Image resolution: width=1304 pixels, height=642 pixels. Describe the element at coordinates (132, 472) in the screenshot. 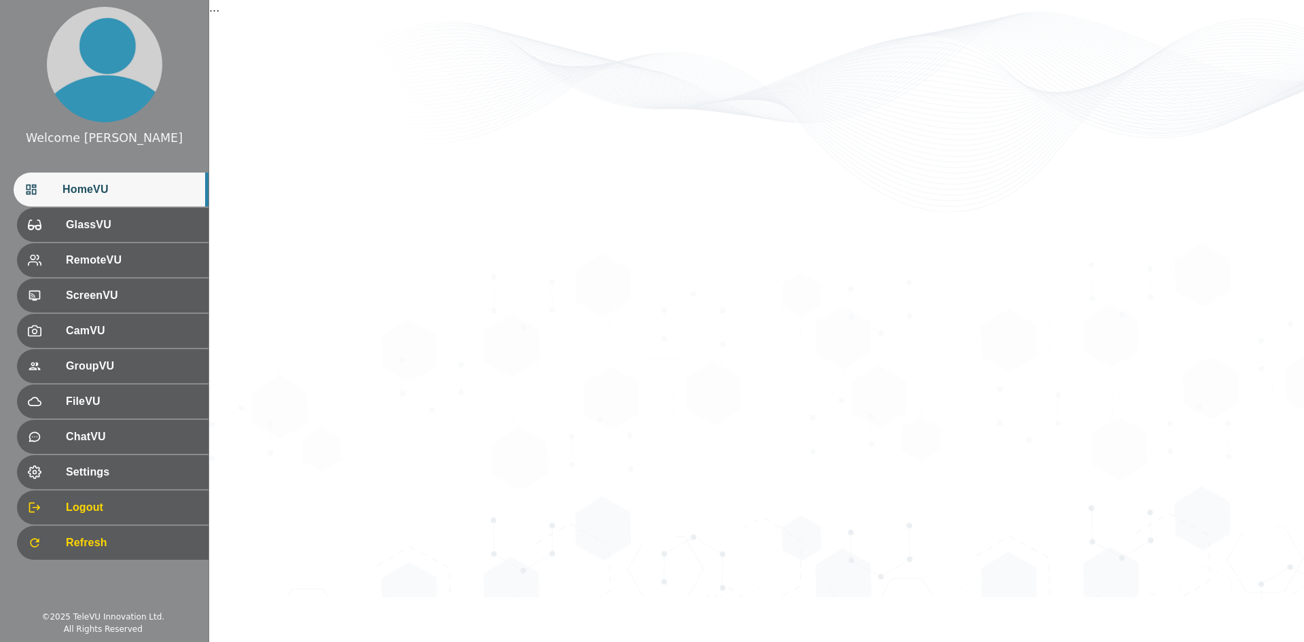

I see `span: Settings` at that location.